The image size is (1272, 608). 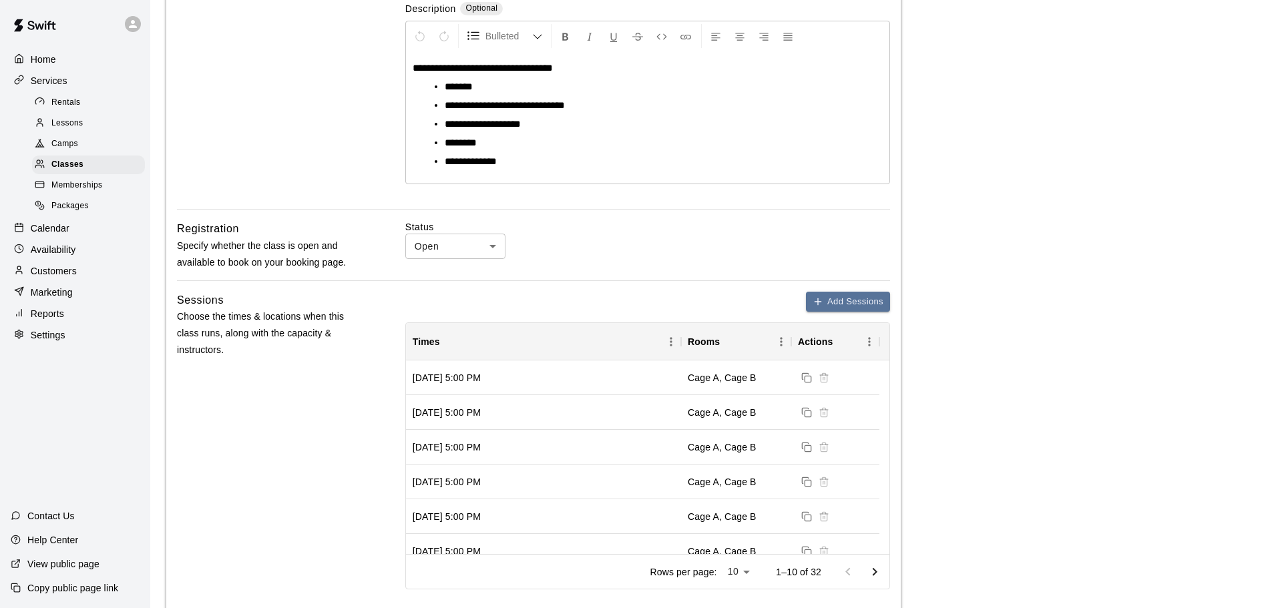 I want to click on div: Calendar, so click(x=75, y=228).